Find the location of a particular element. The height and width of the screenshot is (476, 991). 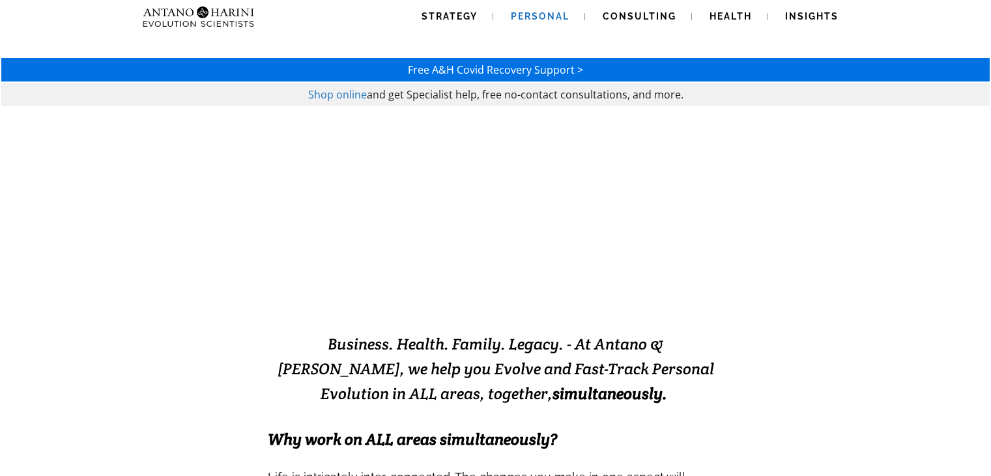

span: and get Specialist help, free no-contact consultations, and more. is located at coordinates (525, 94).